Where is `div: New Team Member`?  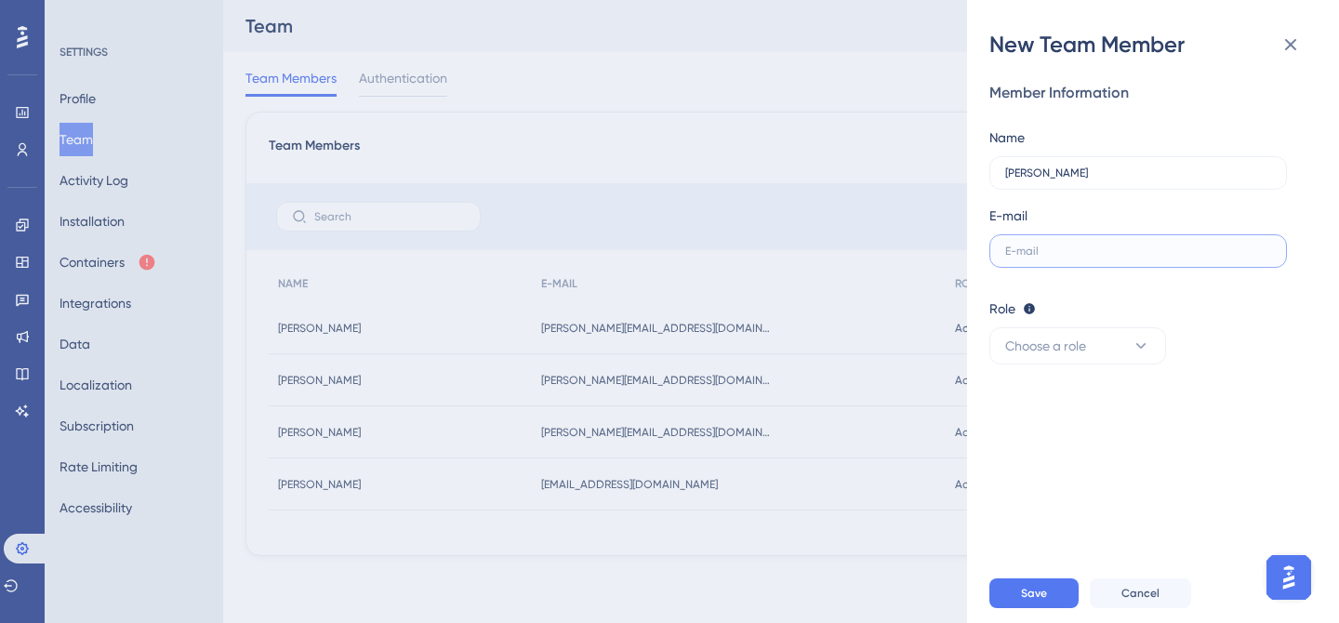
div: New Team Member is located at coordinates (1153, 45).